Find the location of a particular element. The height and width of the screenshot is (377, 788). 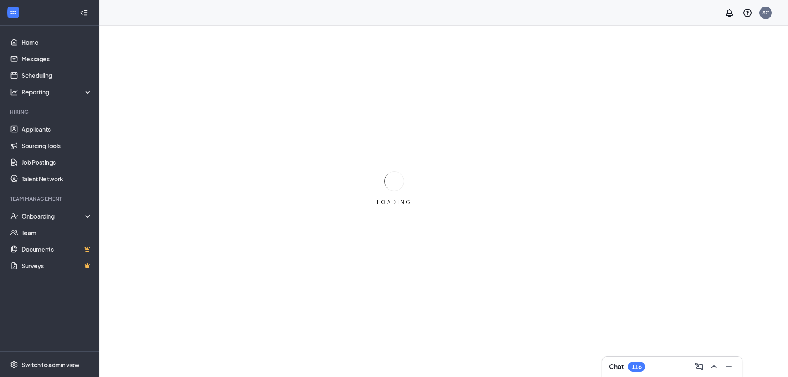

div: Team Management is located at coordinates (50, 199).